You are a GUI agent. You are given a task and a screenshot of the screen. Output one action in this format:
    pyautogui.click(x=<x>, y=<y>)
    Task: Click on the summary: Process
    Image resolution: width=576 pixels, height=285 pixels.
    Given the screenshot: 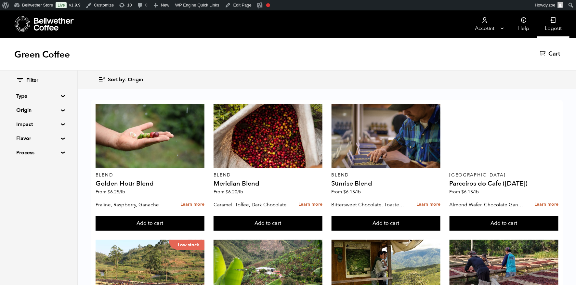 What is the action you would take?
    pyautogui.click(x=39, y=153)
    